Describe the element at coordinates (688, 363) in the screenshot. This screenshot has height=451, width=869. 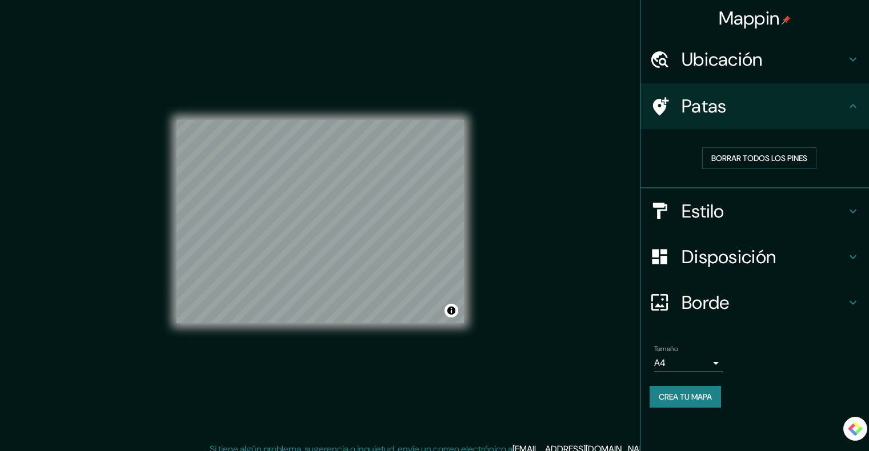
I see `div: A4` at that location.